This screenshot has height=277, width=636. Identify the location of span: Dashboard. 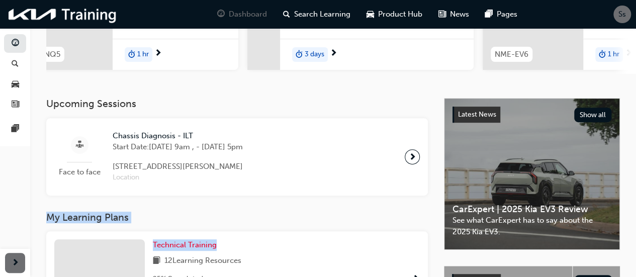
(248, 14).